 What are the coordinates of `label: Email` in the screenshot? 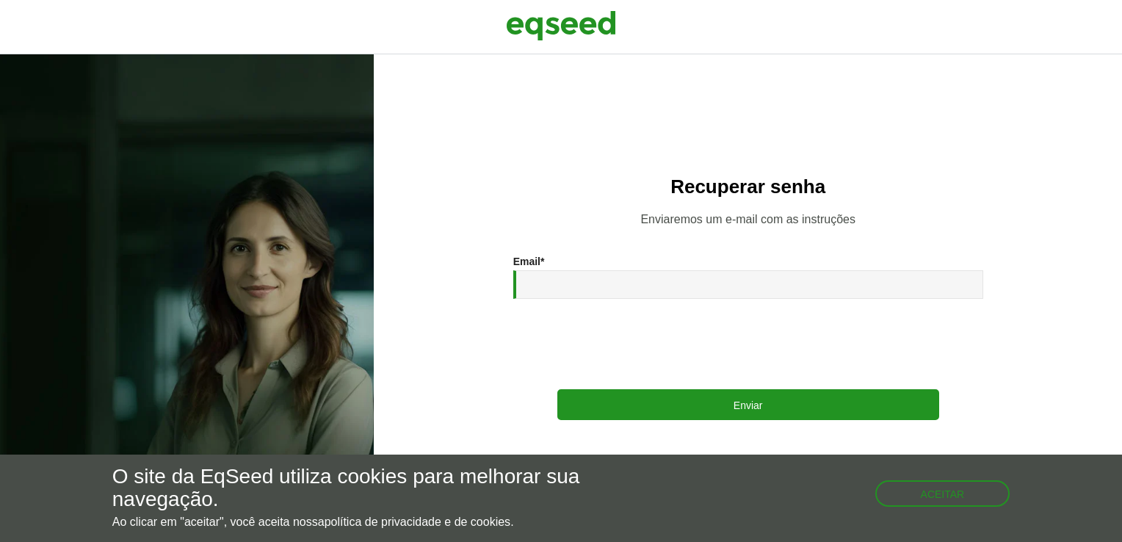 It's located at (529, 261).